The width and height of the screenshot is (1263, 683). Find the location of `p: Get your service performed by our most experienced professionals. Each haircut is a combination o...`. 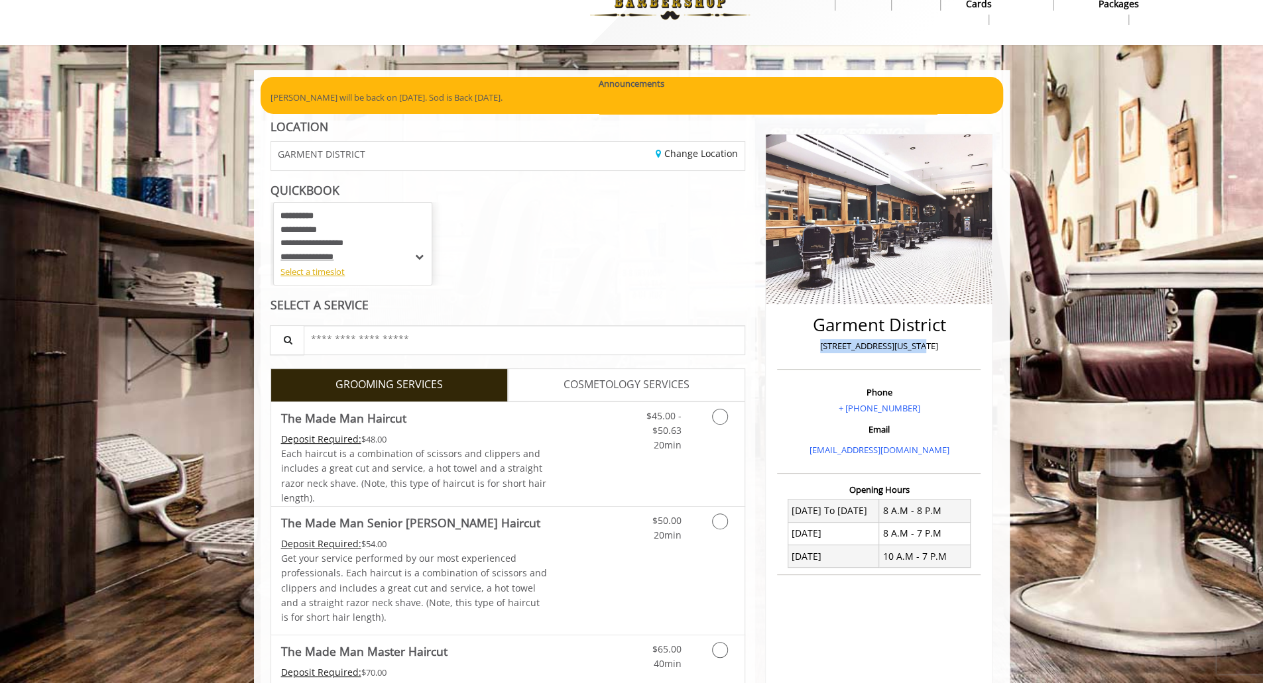

p: Get your service performed by our most experienced professionals. Each haircut is a combination o... is located at coordinates (414, 589).